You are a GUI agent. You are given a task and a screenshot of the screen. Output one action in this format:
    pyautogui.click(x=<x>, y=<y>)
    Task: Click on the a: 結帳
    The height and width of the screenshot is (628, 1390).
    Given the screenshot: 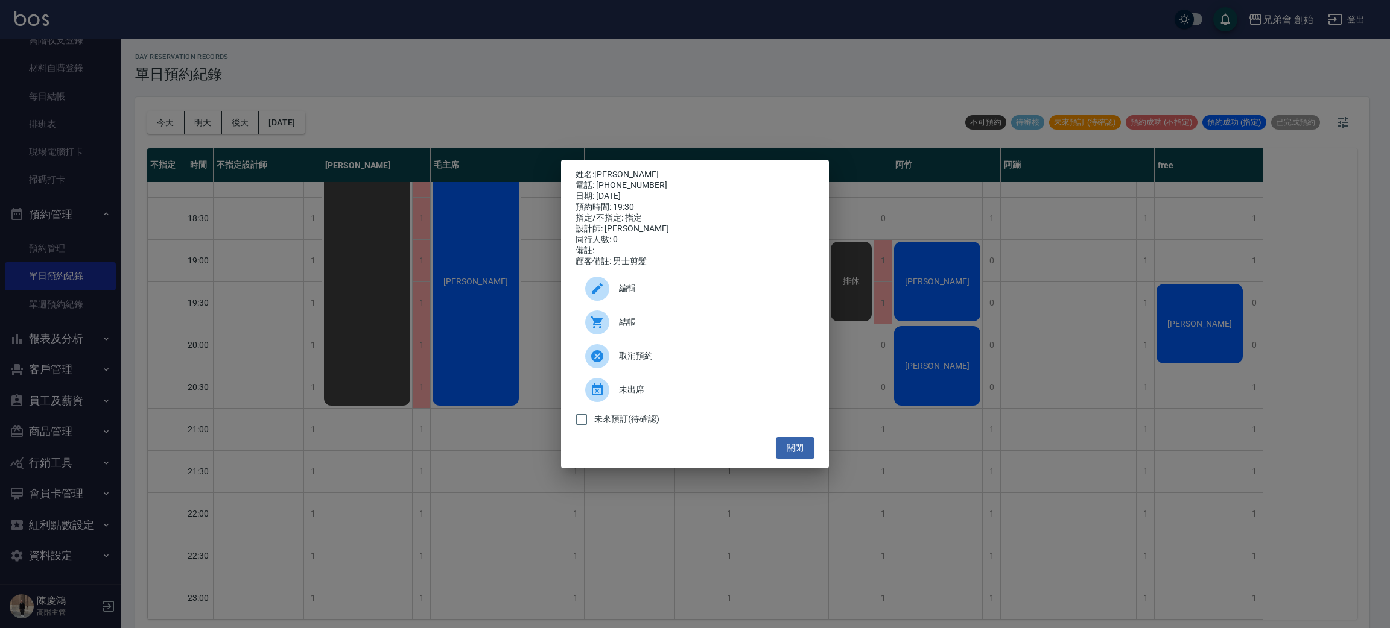 What is the action you would take?
    pyautogui.click(x=695, y=323)
    